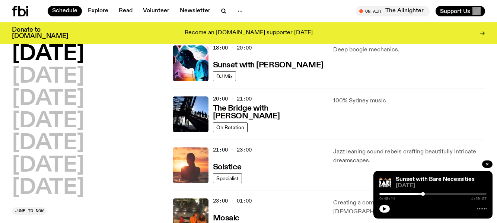 The image size is (497, 223). Describe the element at coordinates (455, 11) in the screenshot. I see `span: Support Us` at that location.